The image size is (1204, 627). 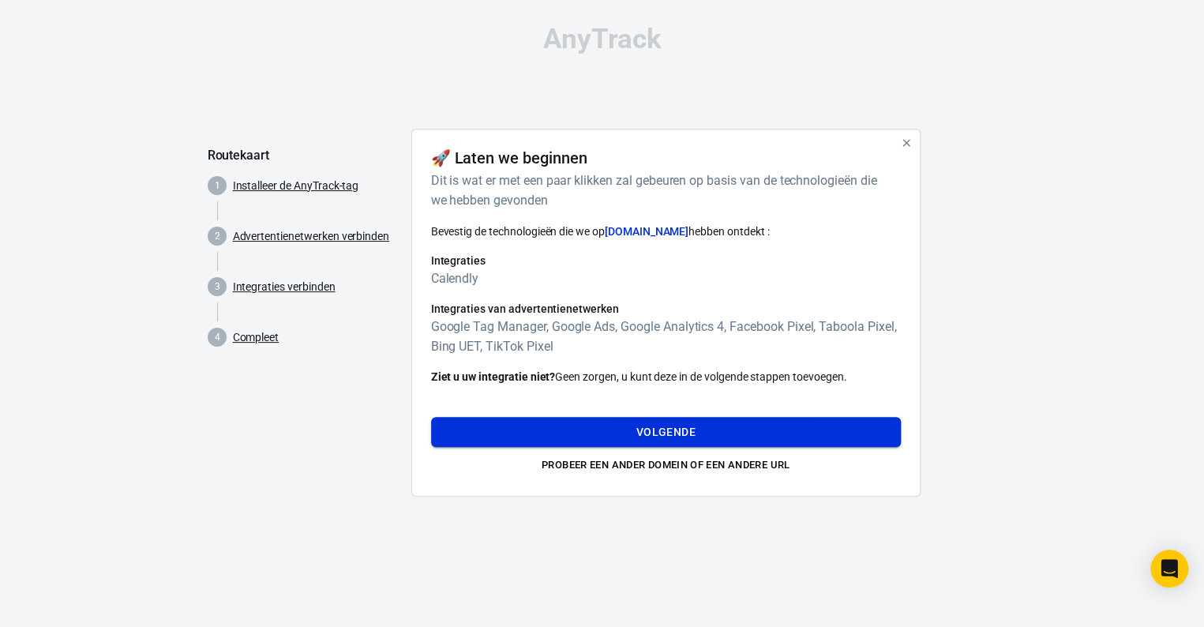 What do you see at coordinates (664, 336) in the screenshot?
I see `font: Google Tag Manager, Google Ads, Google Analytics 4, Facebook Pixel, Taboola Pixel, Bing UET, TikT...` at bounding box center [664, 336].